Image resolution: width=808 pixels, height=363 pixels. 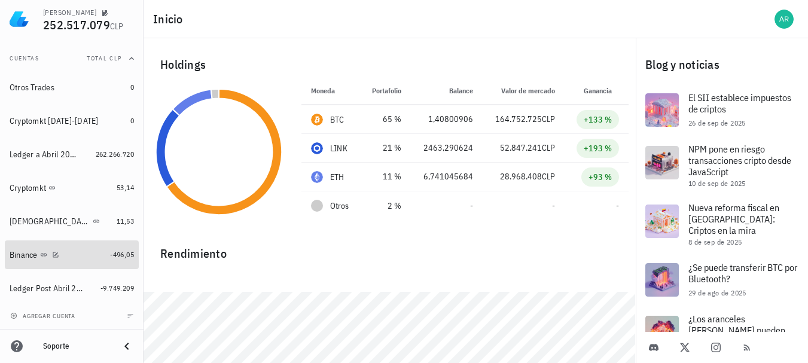 What do you see at coordinates (125, 187) in the screenshot?
I see `span: 53,14` at bounding box center [125, 187].